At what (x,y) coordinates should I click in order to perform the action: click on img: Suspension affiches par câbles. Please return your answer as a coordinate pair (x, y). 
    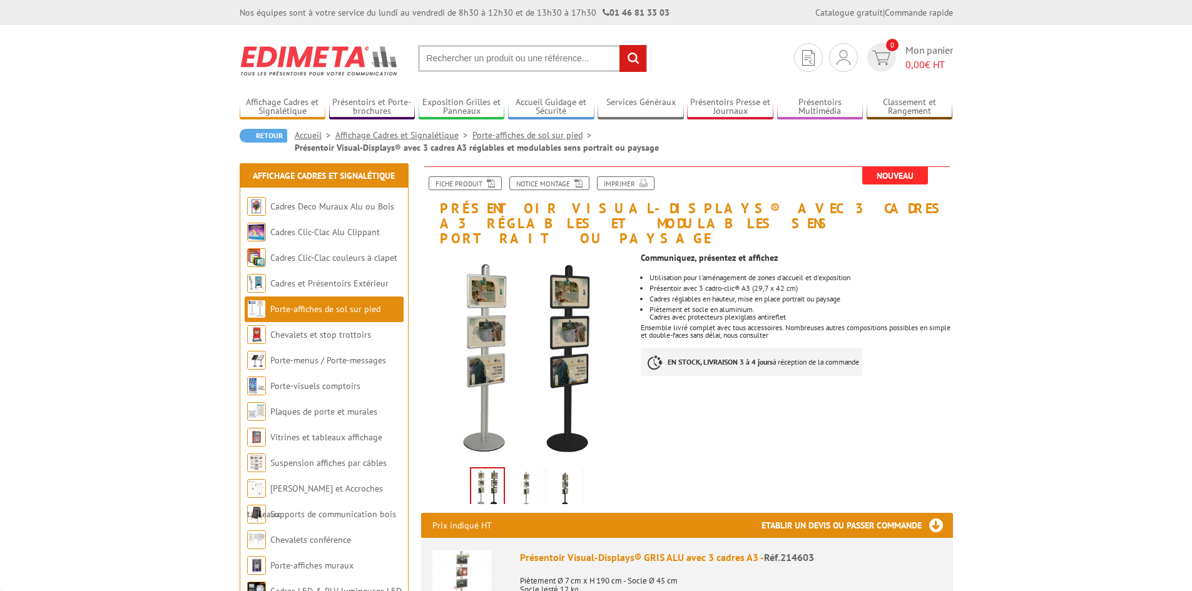
    Looking at the image, I should click on (257, 463).